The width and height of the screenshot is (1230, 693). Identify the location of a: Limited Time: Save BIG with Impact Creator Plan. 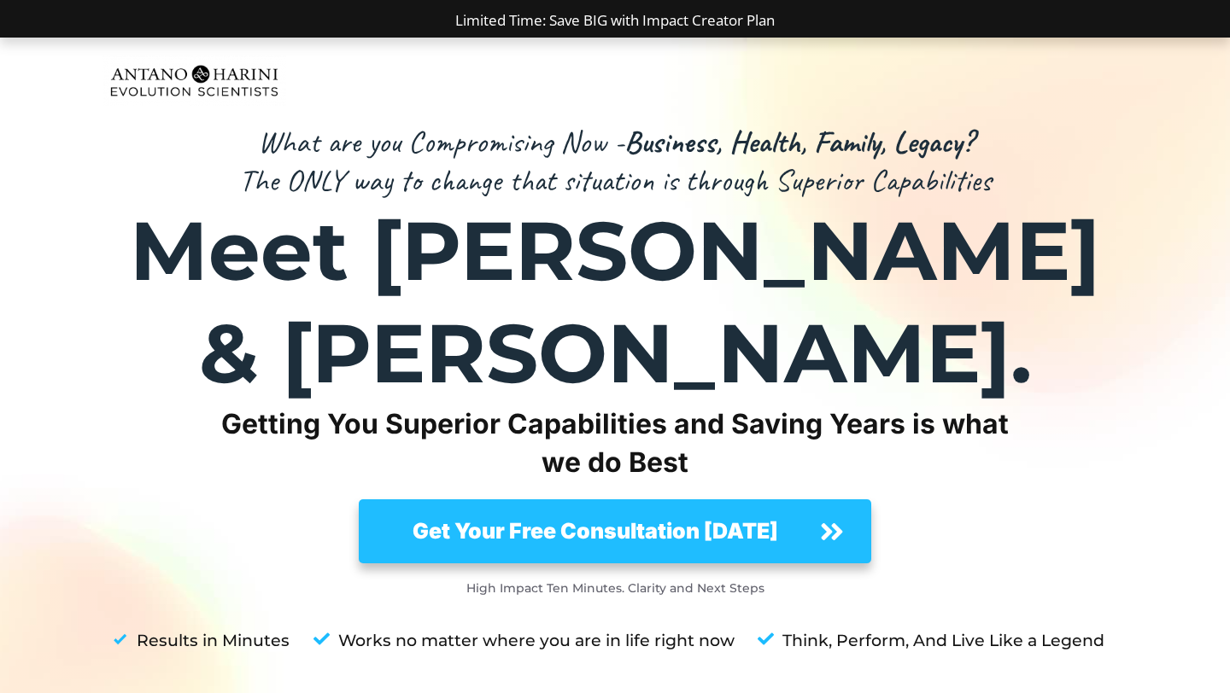
(615, 20).